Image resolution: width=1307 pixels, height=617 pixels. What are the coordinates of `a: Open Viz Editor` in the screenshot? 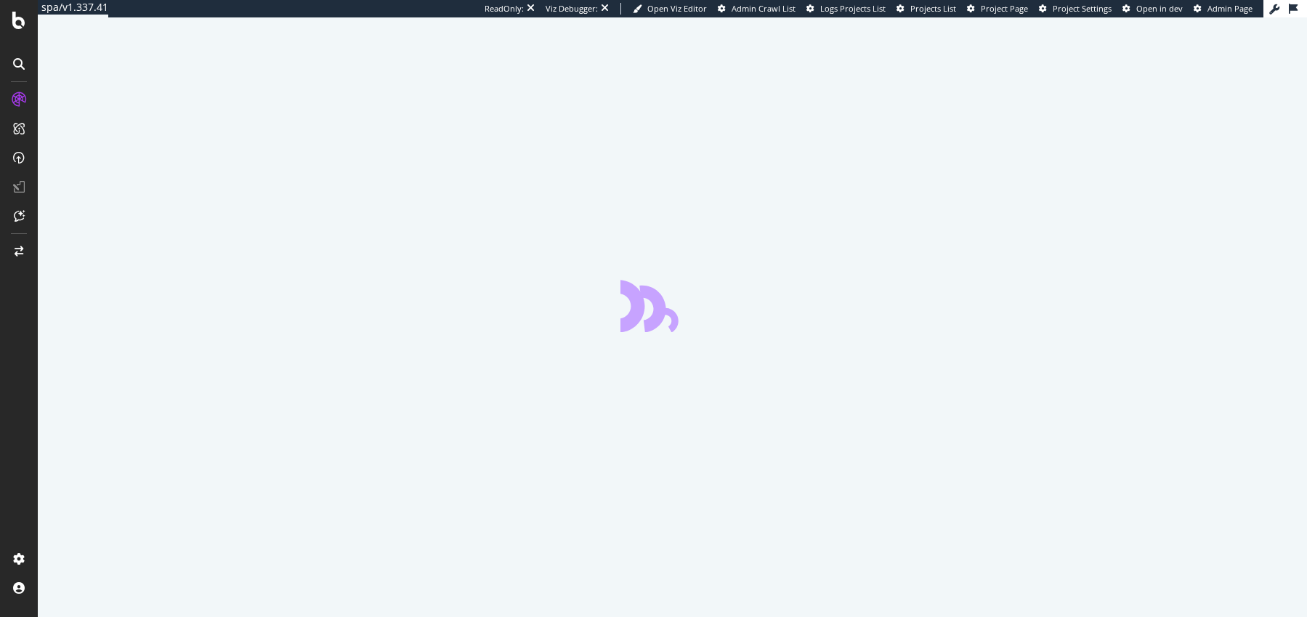 It's located at (670, 9).